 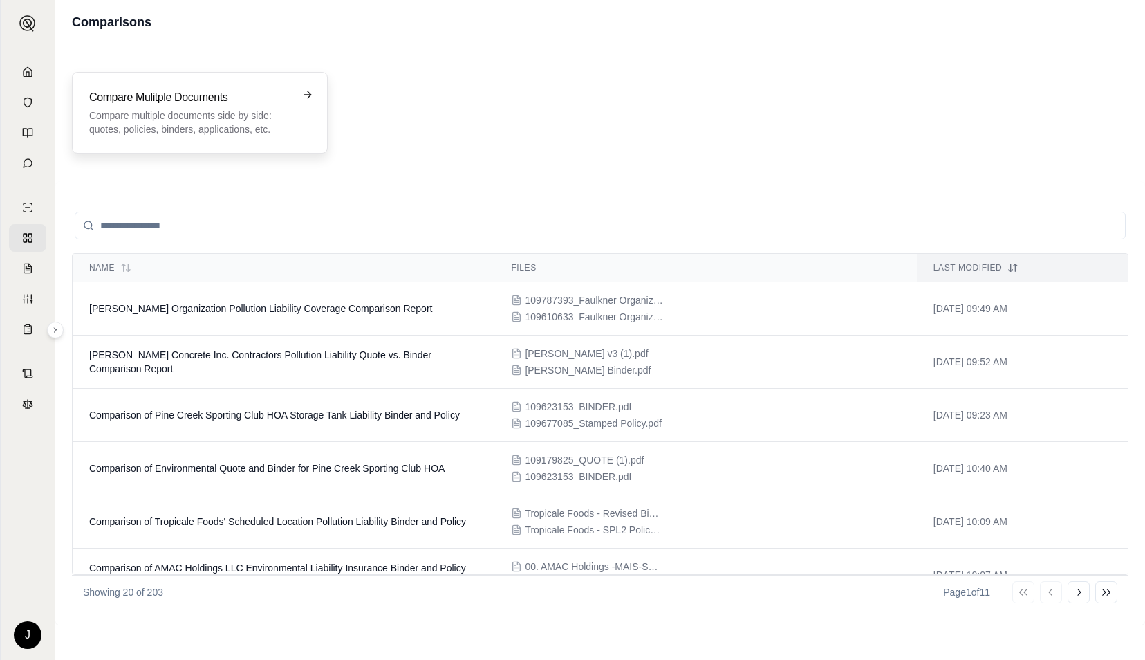 I want to click on span: Doggett Binder.pdf, so click(x=588, y=370).